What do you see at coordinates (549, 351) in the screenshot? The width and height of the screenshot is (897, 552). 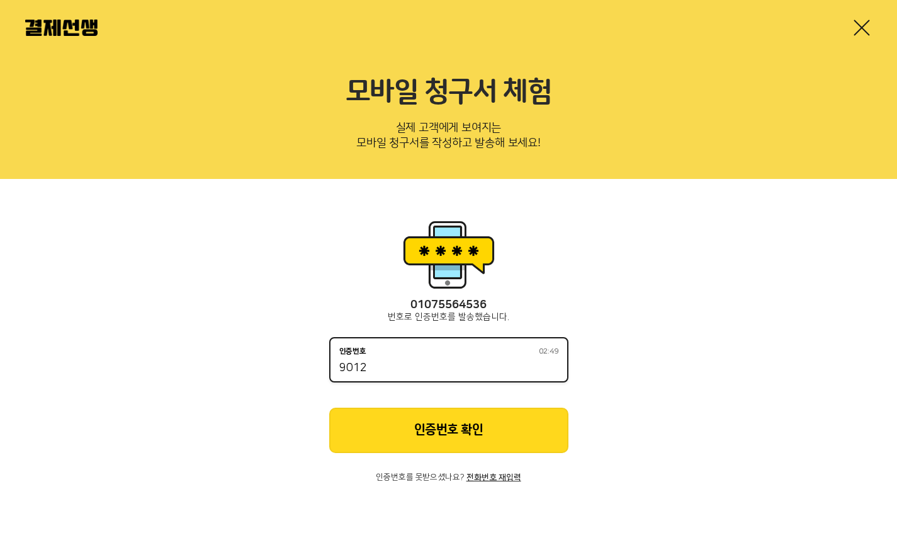 I see `span: 02:49` at bounding box center [549, 351].